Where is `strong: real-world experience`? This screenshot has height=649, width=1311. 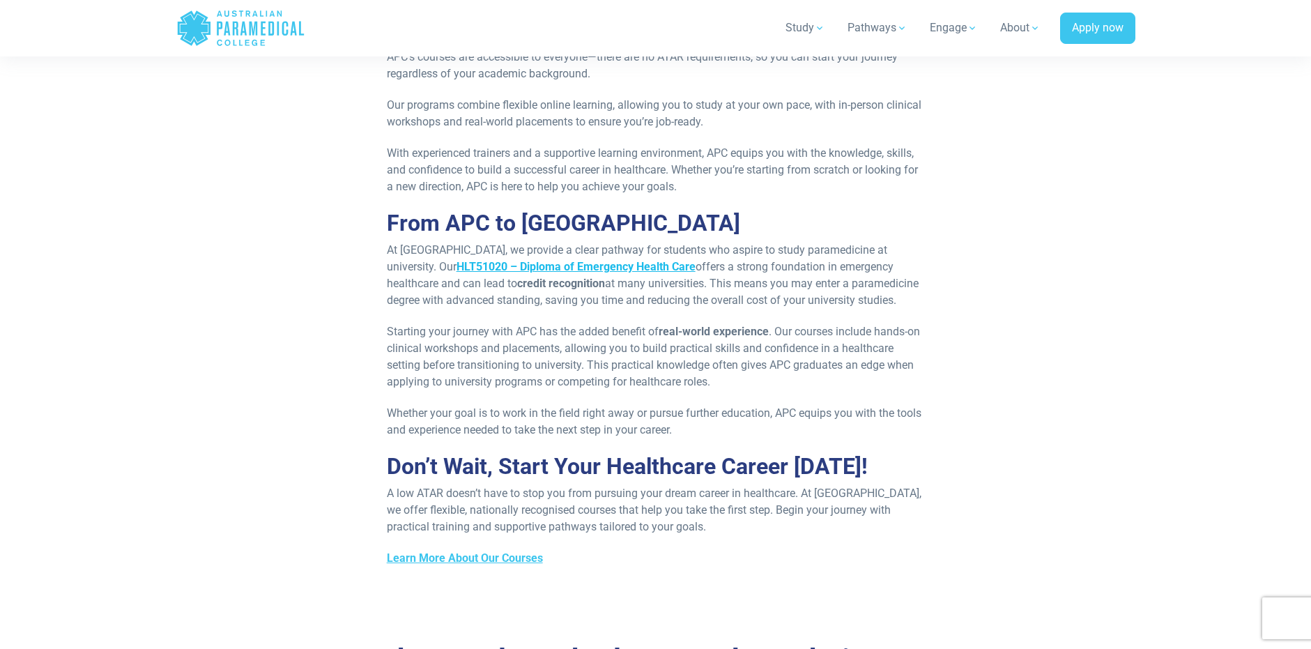
strong: real-world experience is located at coordinates (714, 331).